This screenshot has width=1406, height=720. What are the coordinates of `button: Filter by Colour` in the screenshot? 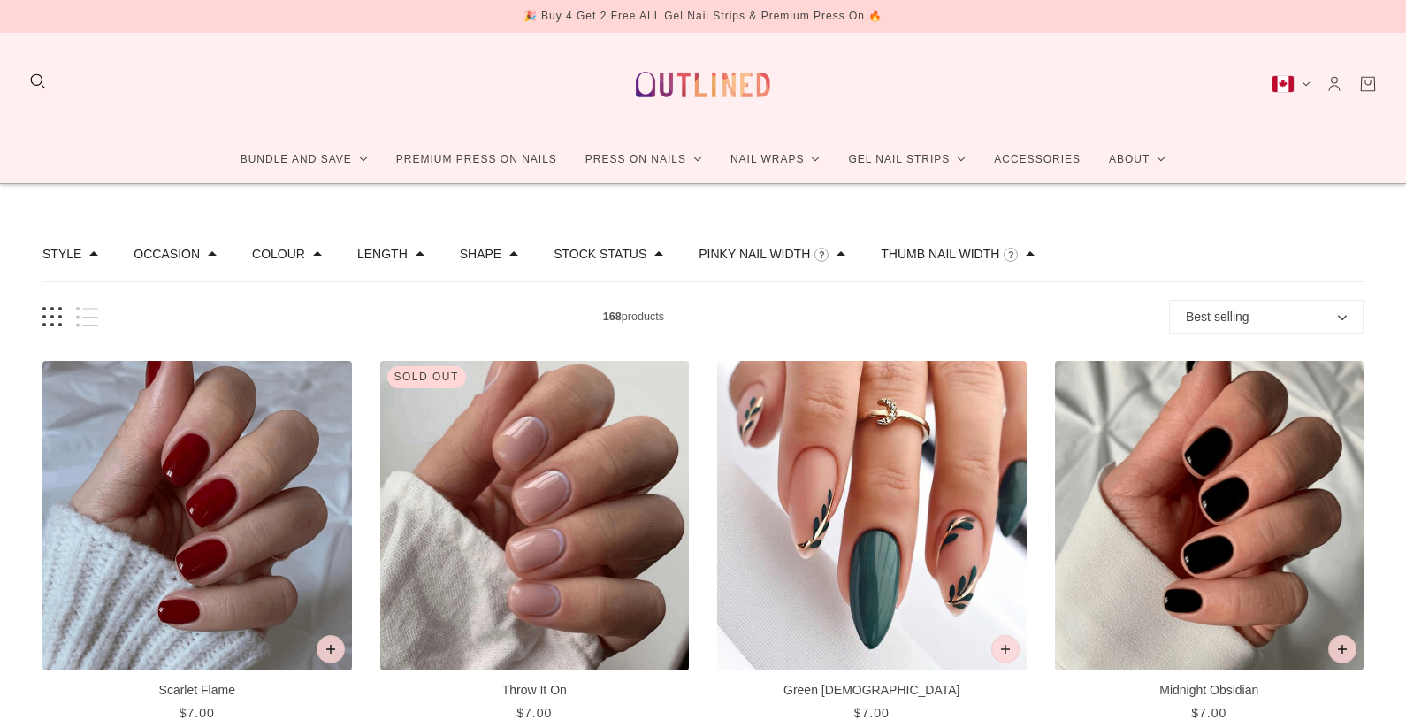 It's located at (278, 254).